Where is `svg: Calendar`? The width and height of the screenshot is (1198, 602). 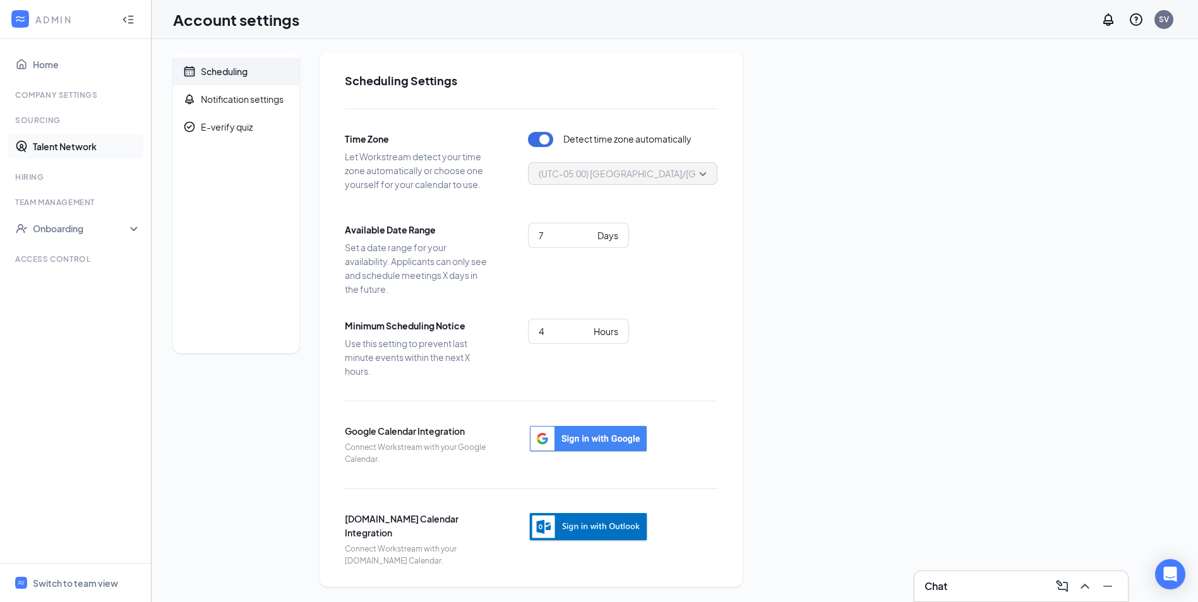
svg: Calendar is located at coordinates (189, 71).